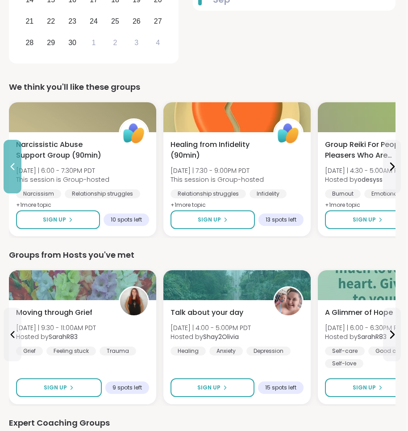 Image resolution: width=408 pixels, height=431 pixels. What do you see at coordinates (370, 179) in the screenshot?
I see `b: odesyss` at bounding box center [370, 179].